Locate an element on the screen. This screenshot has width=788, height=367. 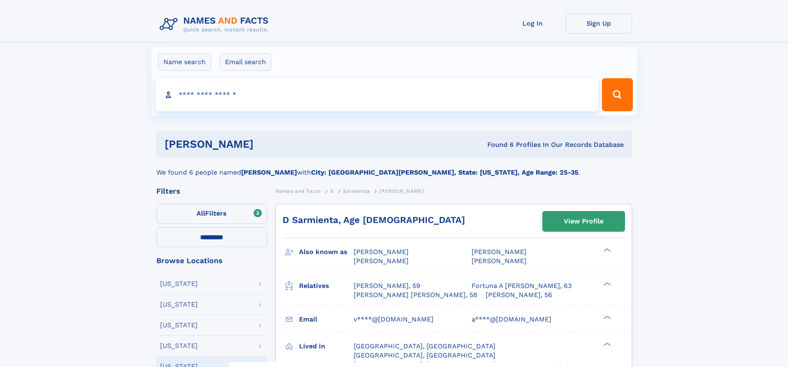
a: View Profile is located at coordinates (584, 221).